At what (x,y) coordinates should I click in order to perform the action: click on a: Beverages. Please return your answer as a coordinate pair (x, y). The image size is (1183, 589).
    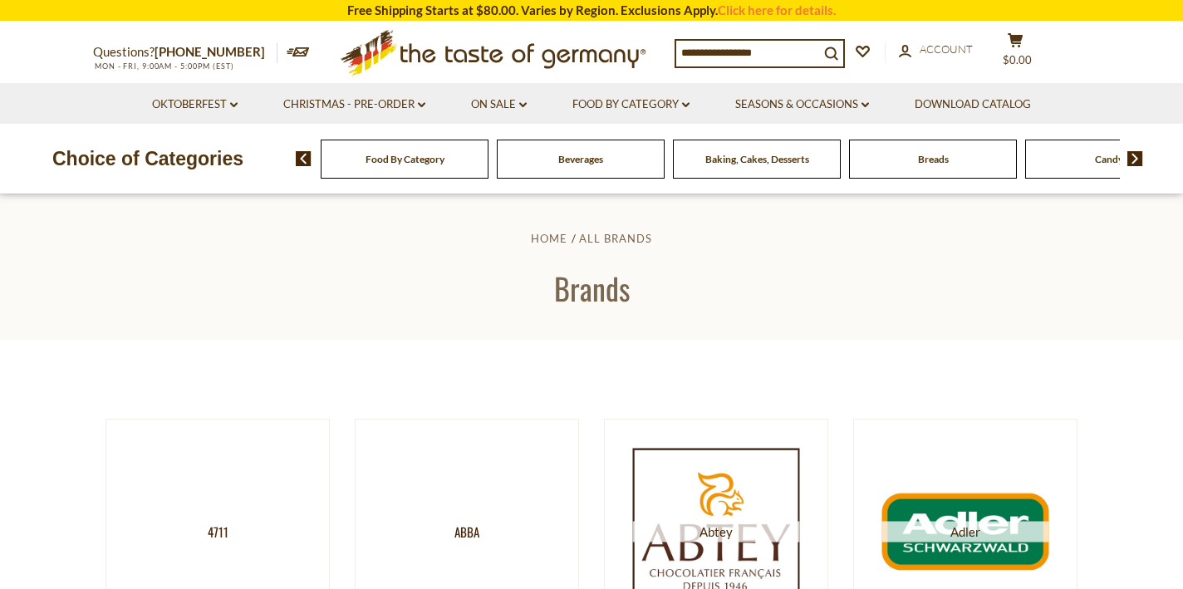
    Looking at the image, I should click on (581, 159).